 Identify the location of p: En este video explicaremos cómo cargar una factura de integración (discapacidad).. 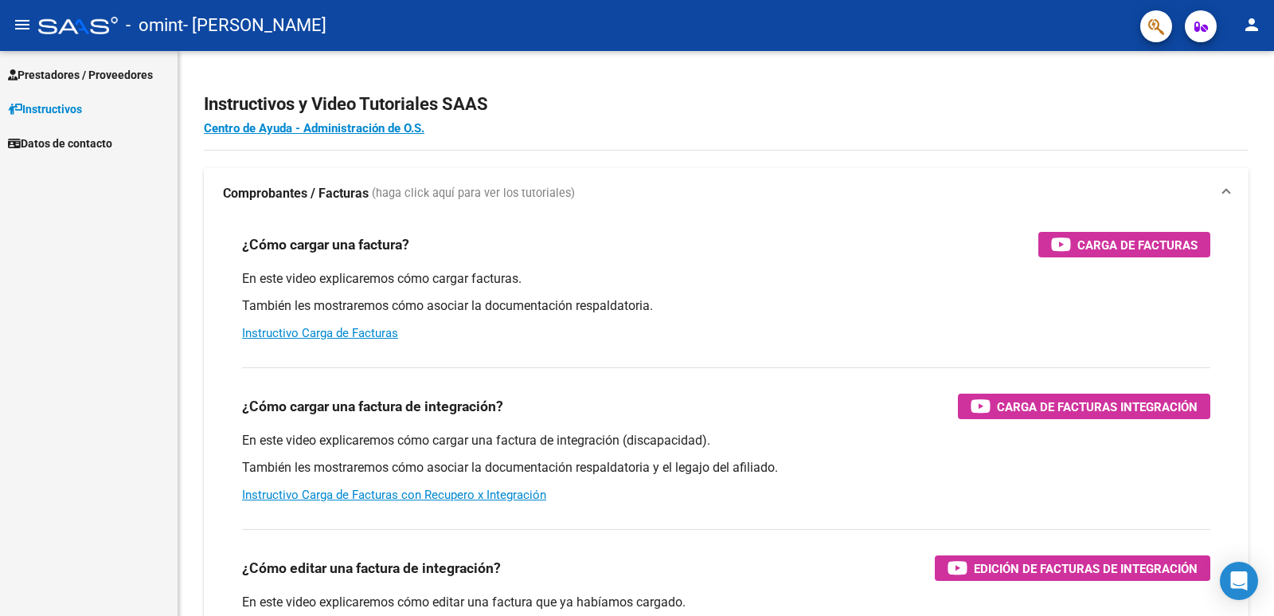
(726, 440).